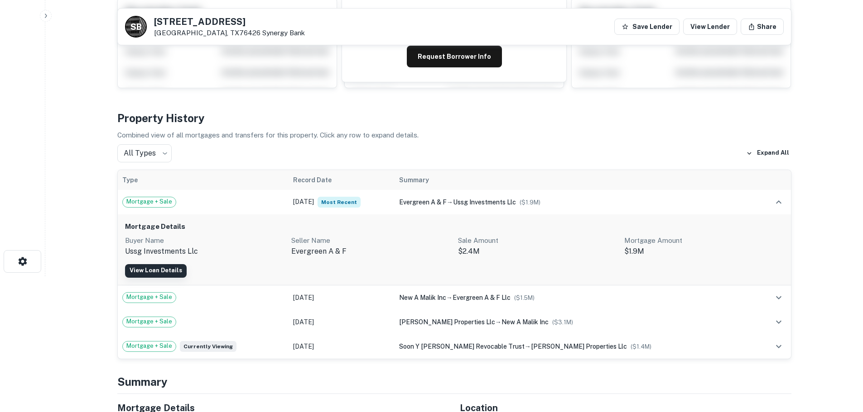 This screenshot has height=412, width=863. I want to click on h6: Mortgage Details, so click(454, 227).